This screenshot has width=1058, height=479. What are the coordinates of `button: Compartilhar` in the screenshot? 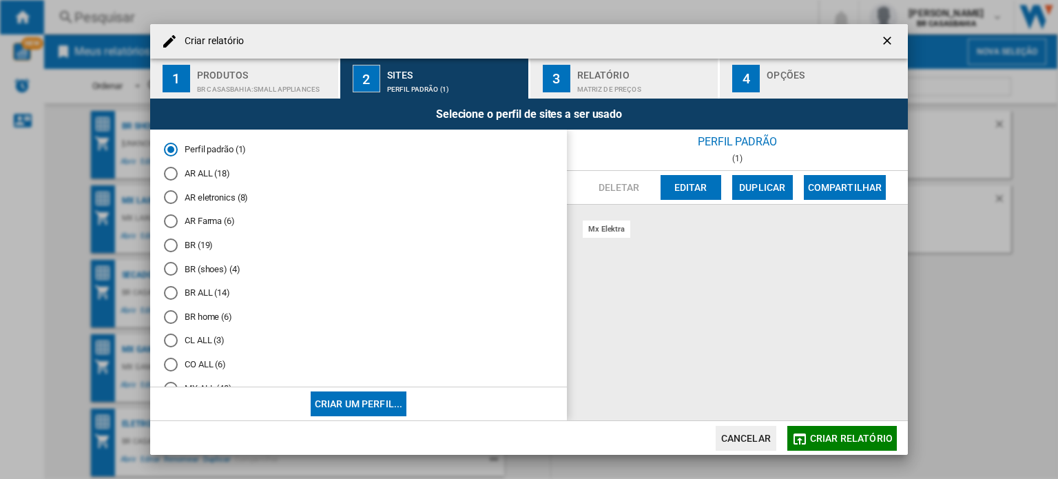 It's located at (845, 187).